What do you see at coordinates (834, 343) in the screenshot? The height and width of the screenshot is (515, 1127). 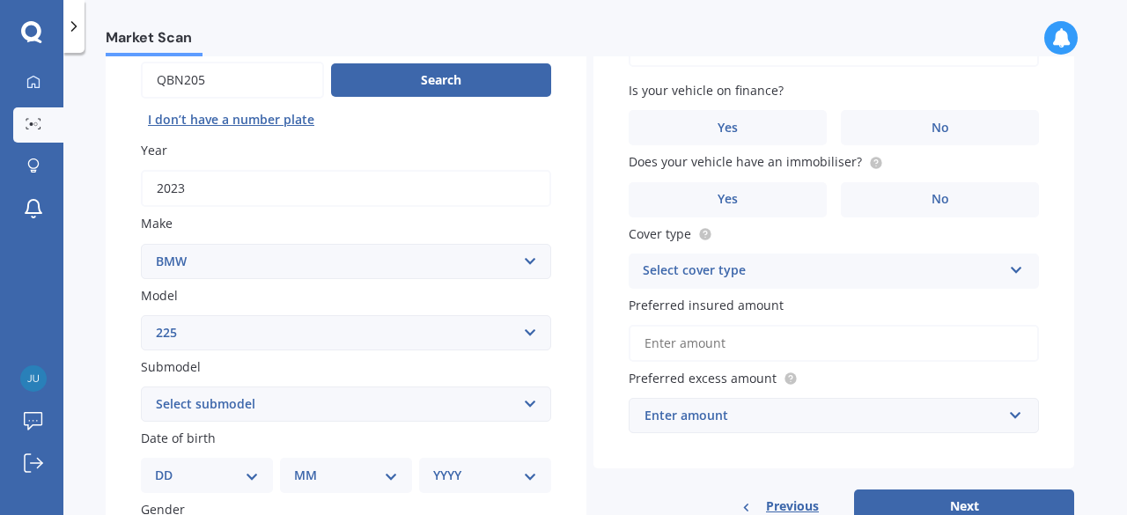 I see `input: Enter amount` at bounding box center [834, 343].